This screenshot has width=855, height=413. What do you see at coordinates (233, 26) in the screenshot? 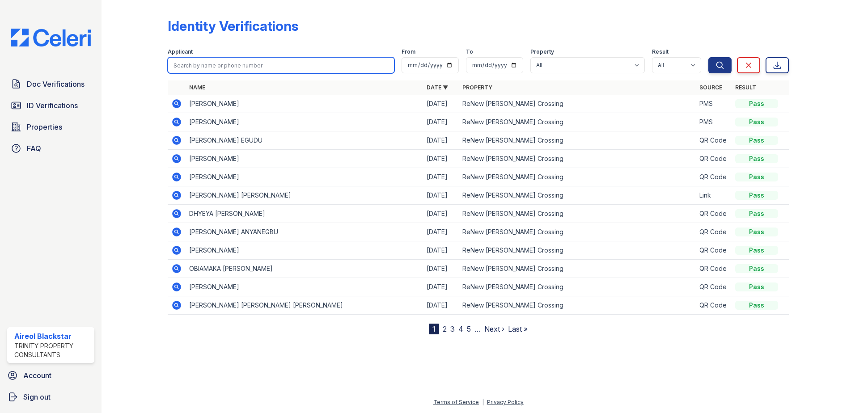
I see `div: Identity Verifications` at bounding box center [233, 26].